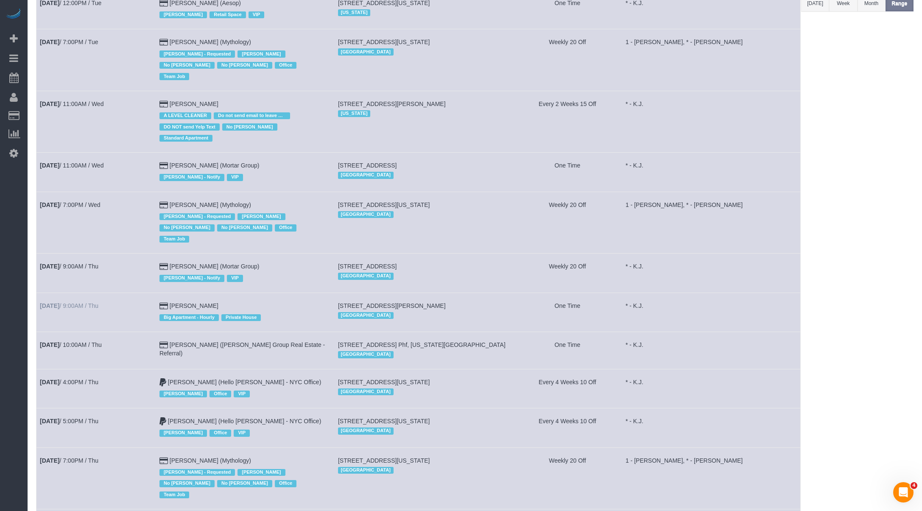 The width and height of the screenshot is (922, 511). Describe the element at coordinates (14, 14) in the screenshot. I see `a: Automaid Logo` at that location.